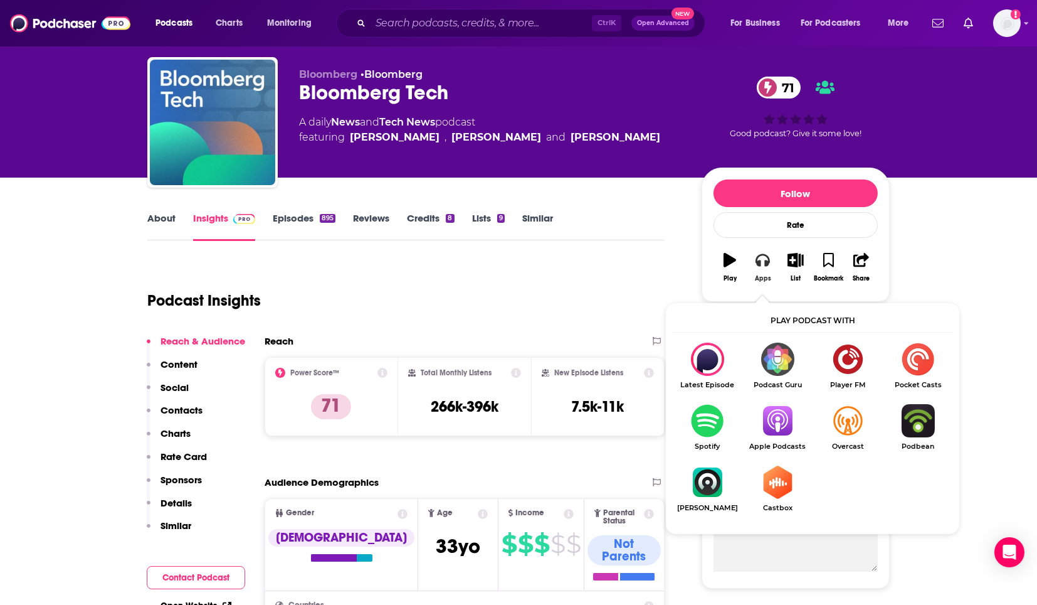  What do you see at coordinates (480, 130) in the screenshot?
I see `div: A daily podcast` at bounding box center [480, 130].